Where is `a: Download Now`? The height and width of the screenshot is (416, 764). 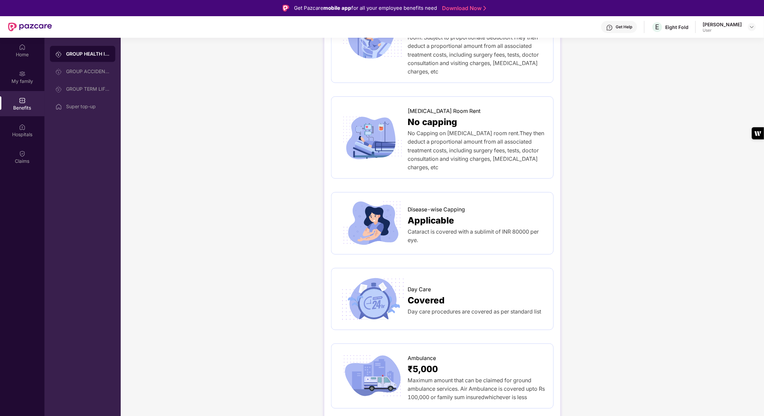
a: Download Now is located at coordinates (463, 8).